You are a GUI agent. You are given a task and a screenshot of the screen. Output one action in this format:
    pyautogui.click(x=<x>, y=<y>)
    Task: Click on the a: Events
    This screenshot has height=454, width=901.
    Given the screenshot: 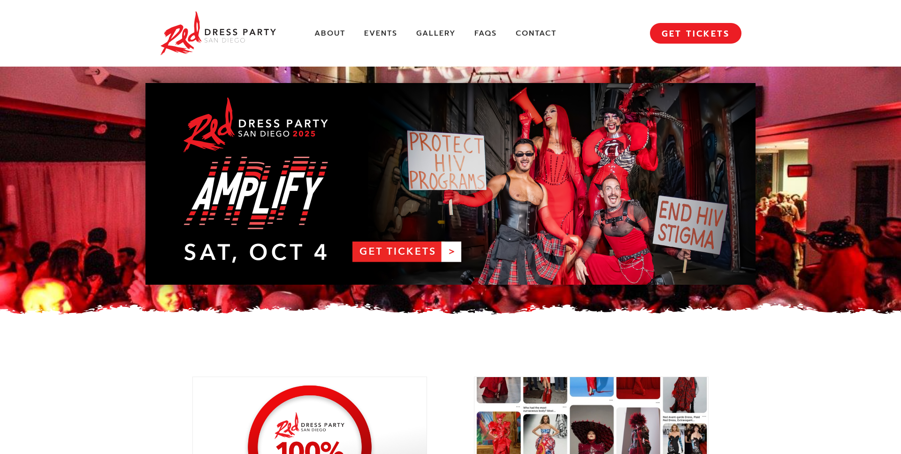 What is the action you would take?
    pyautogui.click(x=381, y=33)
    